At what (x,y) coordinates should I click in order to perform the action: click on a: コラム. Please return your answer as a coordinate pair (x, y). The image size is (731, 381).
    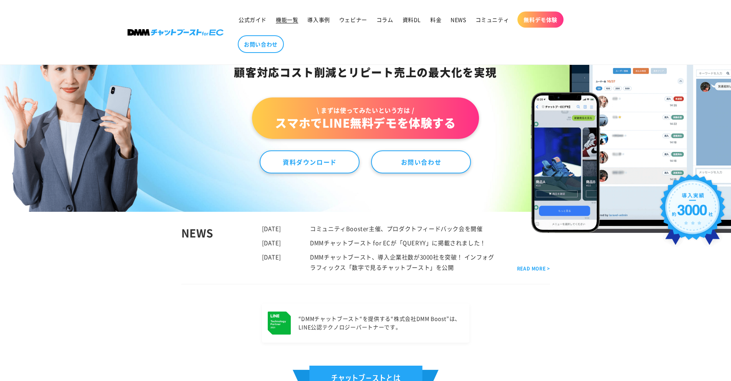
    Looking at the image, I should click on (385, 20).